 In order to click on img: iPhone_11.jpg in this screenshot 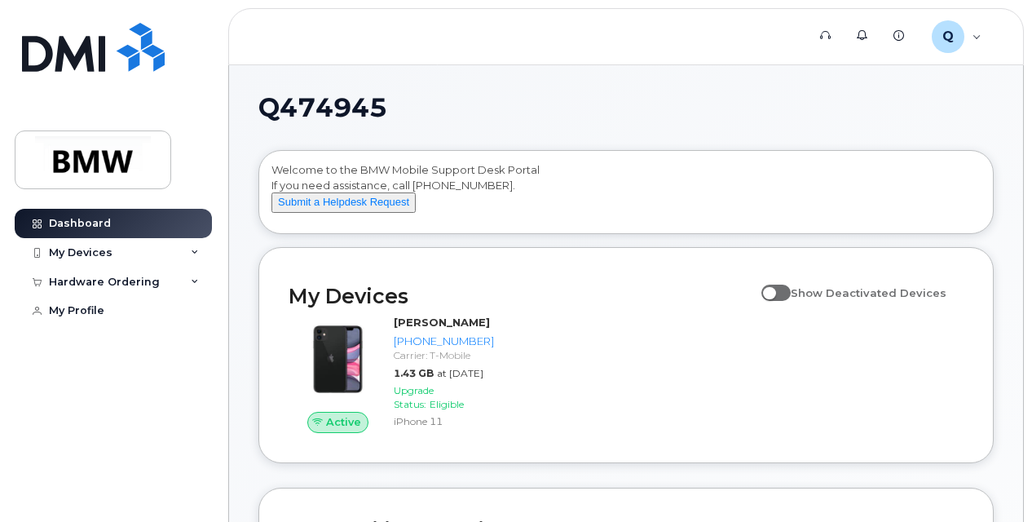, I will do `click(338, 359)`.